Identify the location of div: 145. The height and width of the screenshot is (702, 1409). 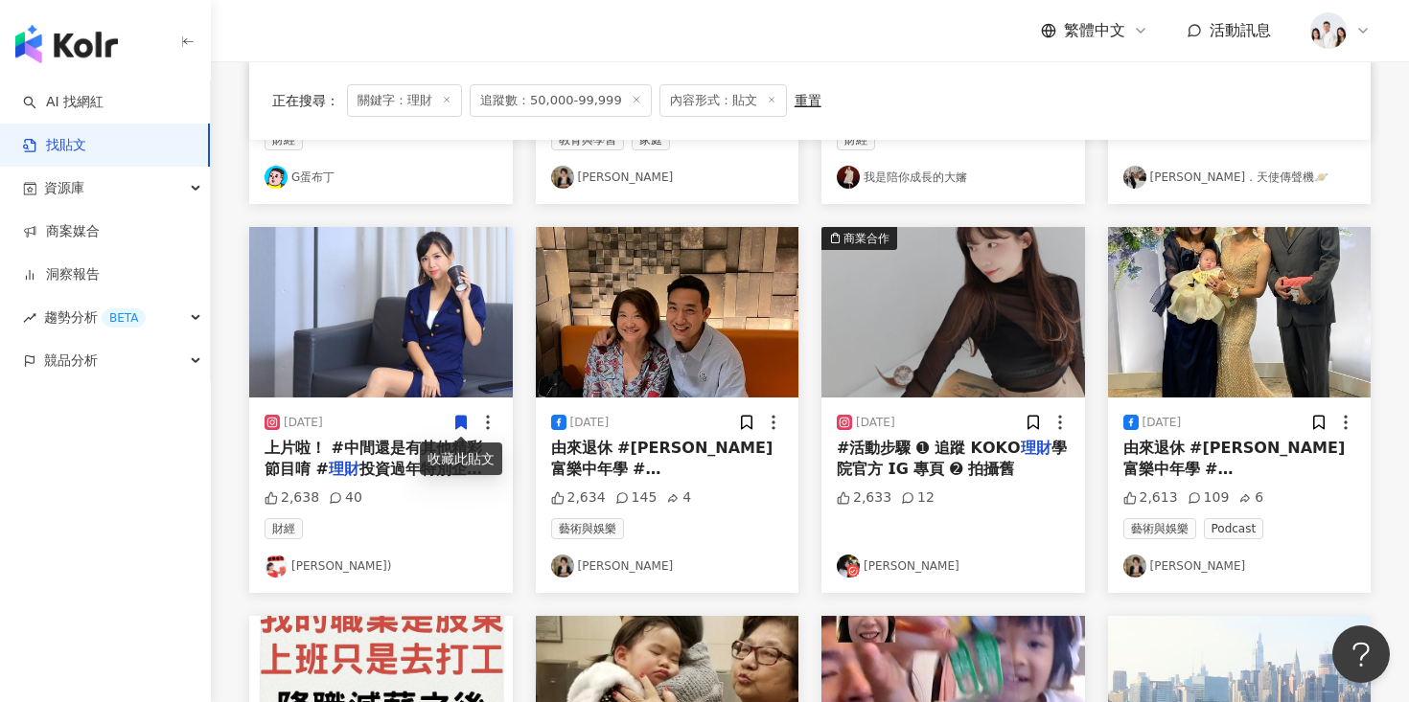
(636, 498).